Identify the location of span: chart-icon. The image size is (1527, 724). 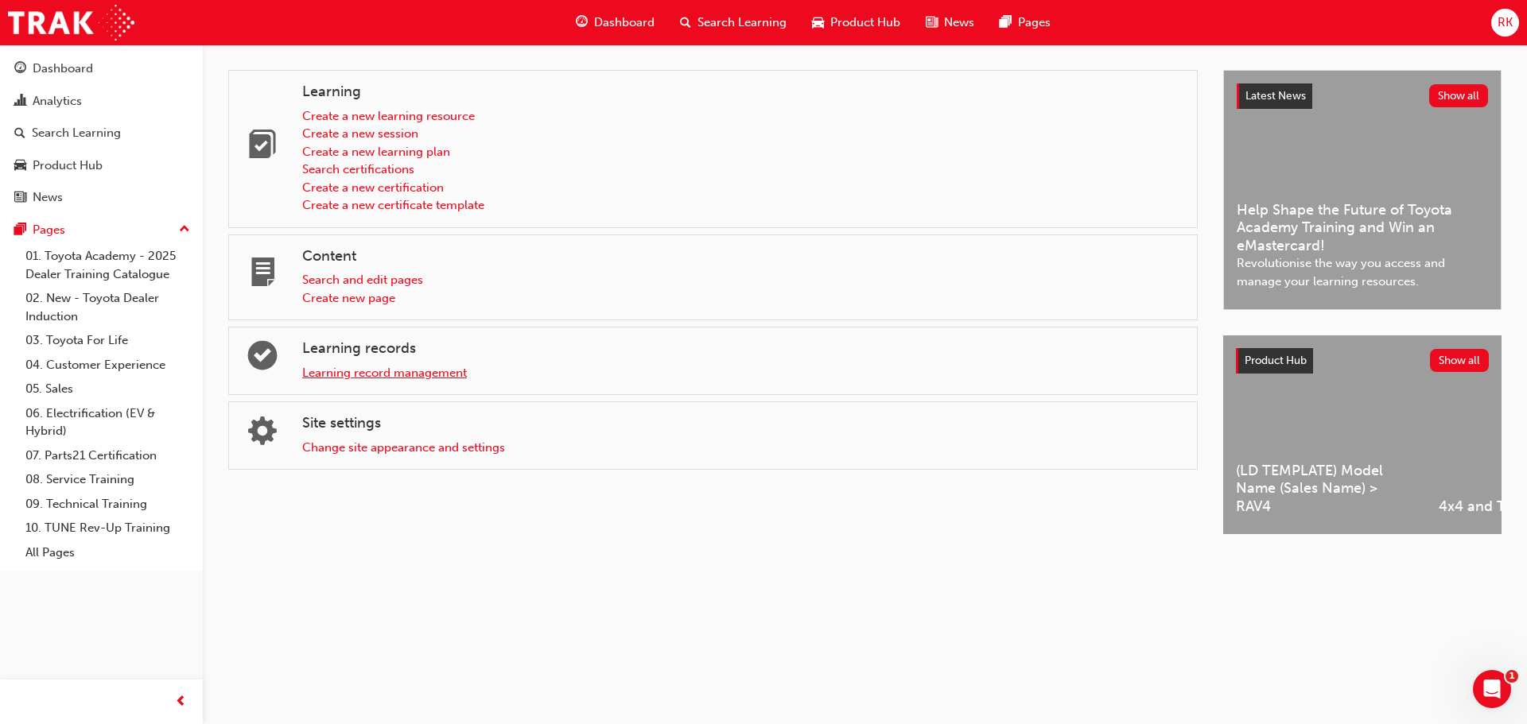
(20, 102).